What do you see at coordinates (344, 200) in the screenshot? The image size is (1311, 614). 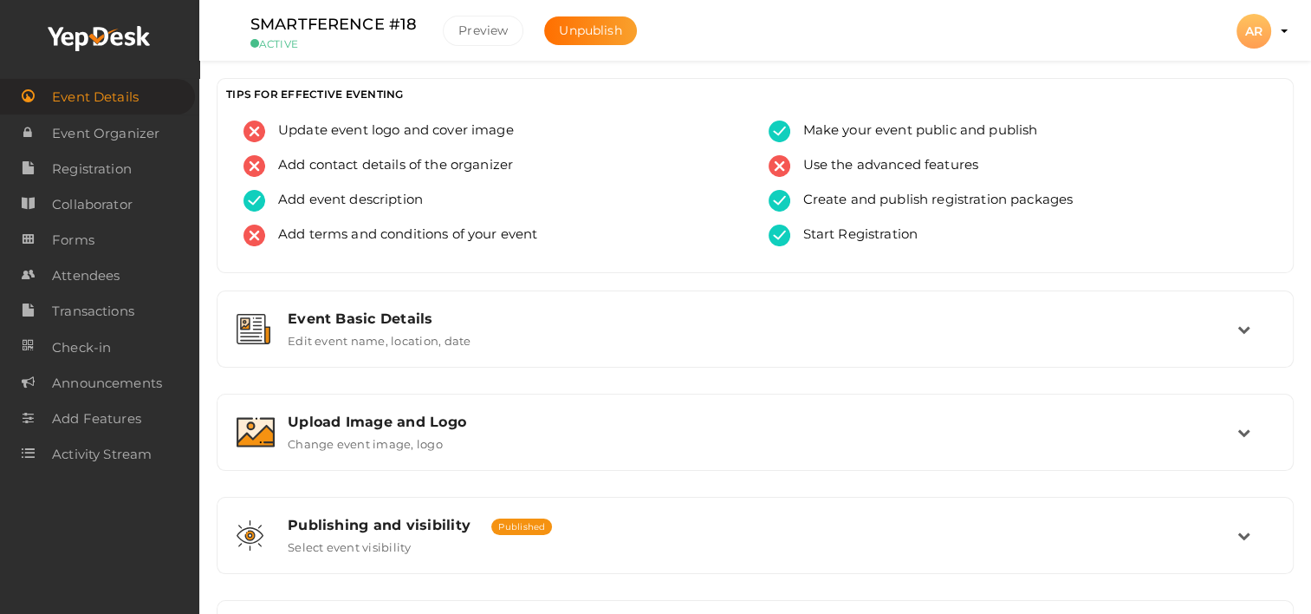 I see `span: Add event description` at bounding box center [344, 200].